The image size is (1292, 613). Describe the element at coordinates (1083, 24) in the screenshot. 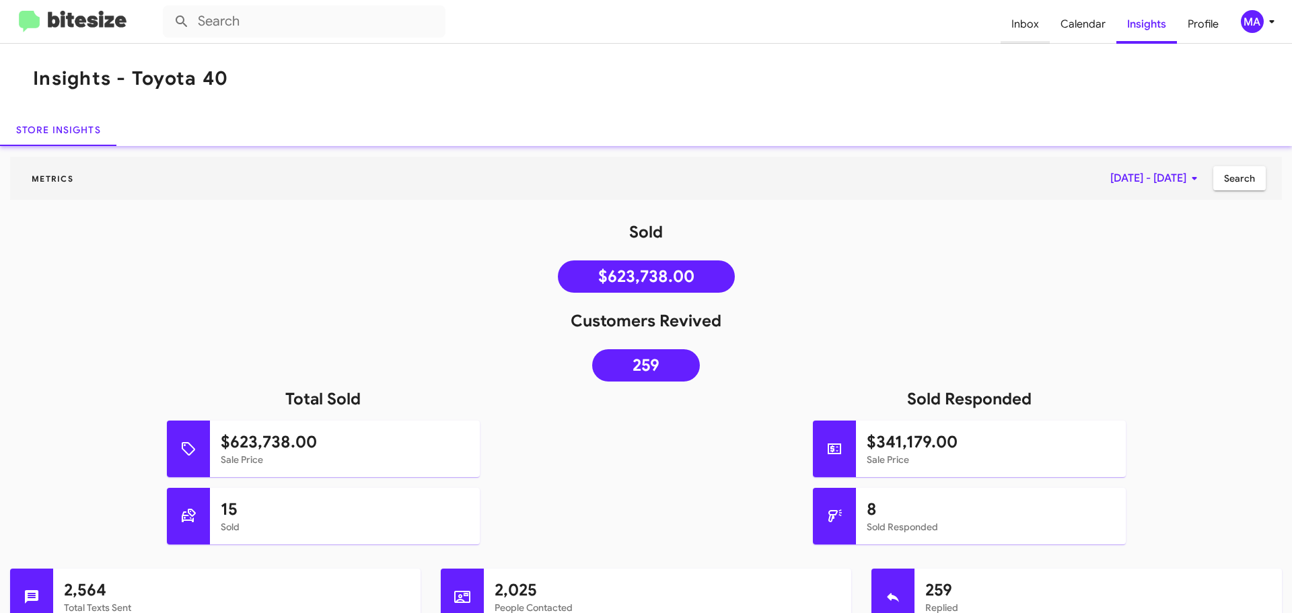

I see `span: Calendar` at that location.